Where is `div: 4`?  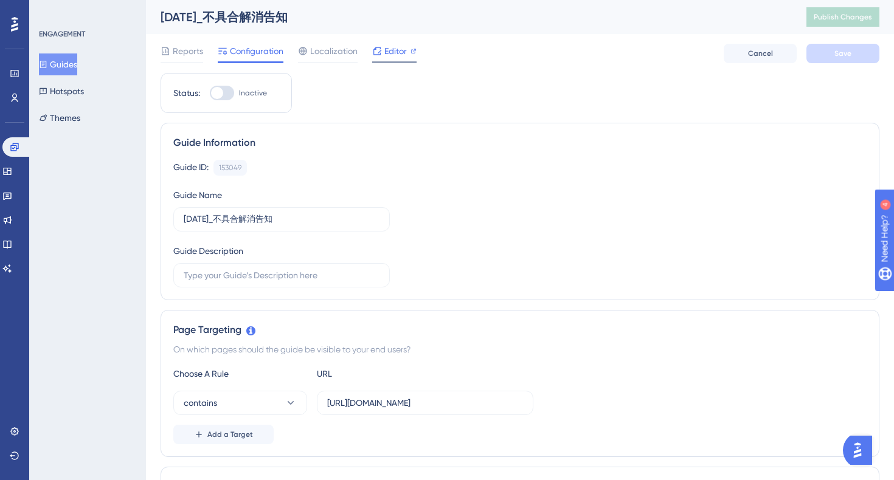 div: 4 is located at coordinates (86, 11).